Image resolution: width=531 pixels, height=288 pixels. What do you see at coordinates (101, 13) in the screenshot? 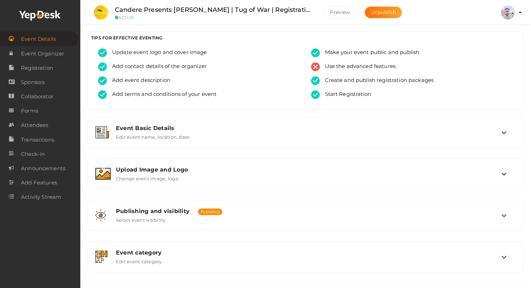
I see `img: 0C2H5NAW_small.jpeg` at bounding box center [101, 13].